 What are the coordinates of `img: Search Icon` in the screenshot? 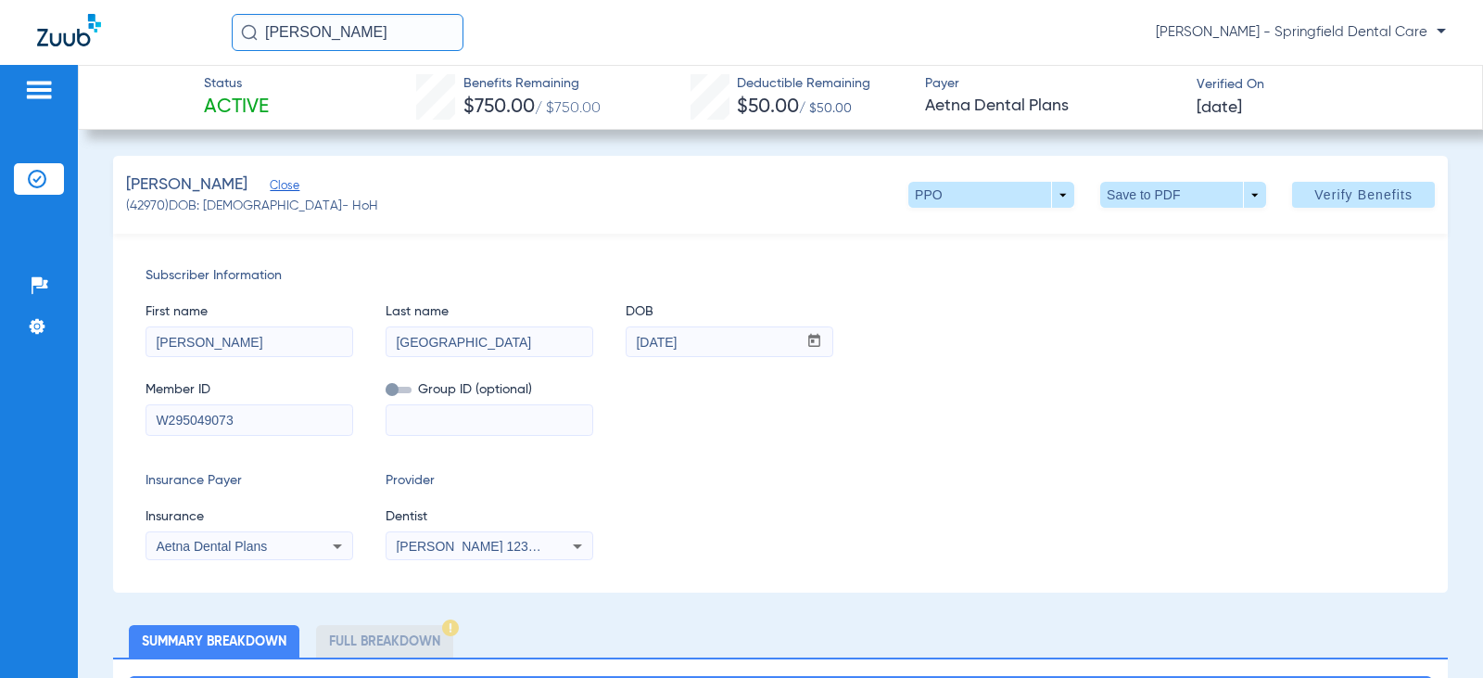 It's located at (249, 32).